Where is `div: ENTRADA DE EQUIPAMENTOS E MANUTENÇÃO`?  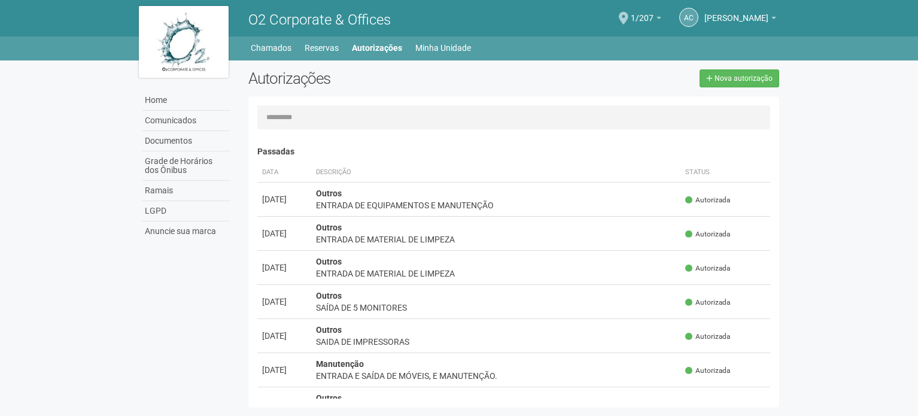 div: ENTRADA DE EQUIPAMENTOS E MANUTENÇÃO is located at coordinates (496, 205).